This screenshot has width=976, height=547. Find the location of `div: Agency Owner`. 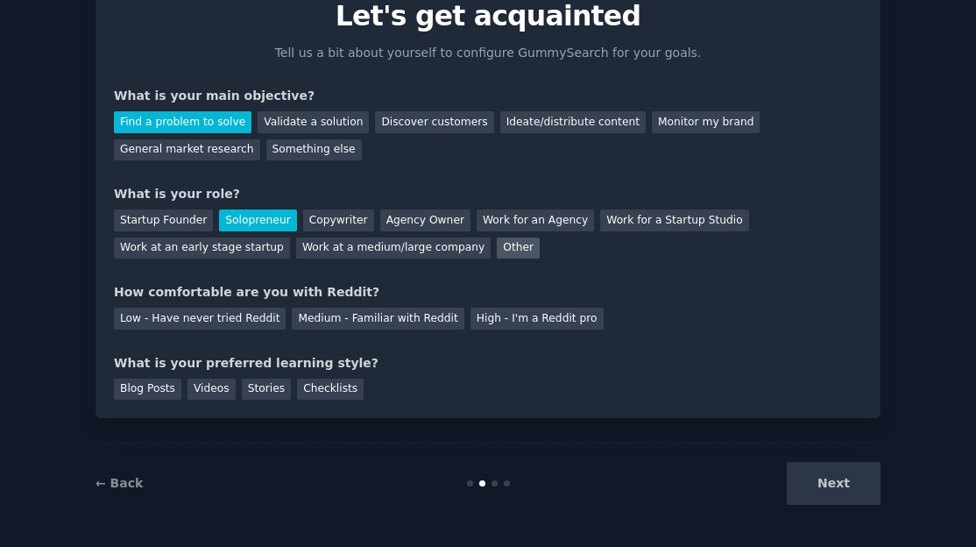

div: Agency Owner is located at coordinates (425, 220).